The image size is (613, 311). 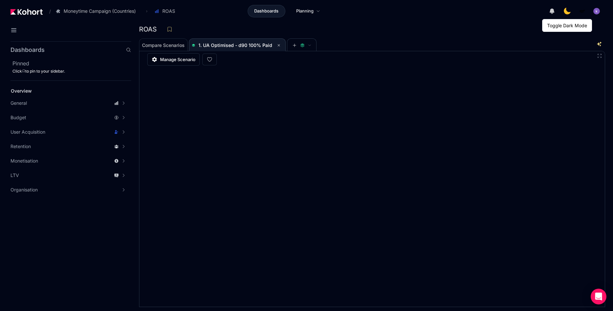 I want to click on h2: Pinned, so click(x=72, y=63).